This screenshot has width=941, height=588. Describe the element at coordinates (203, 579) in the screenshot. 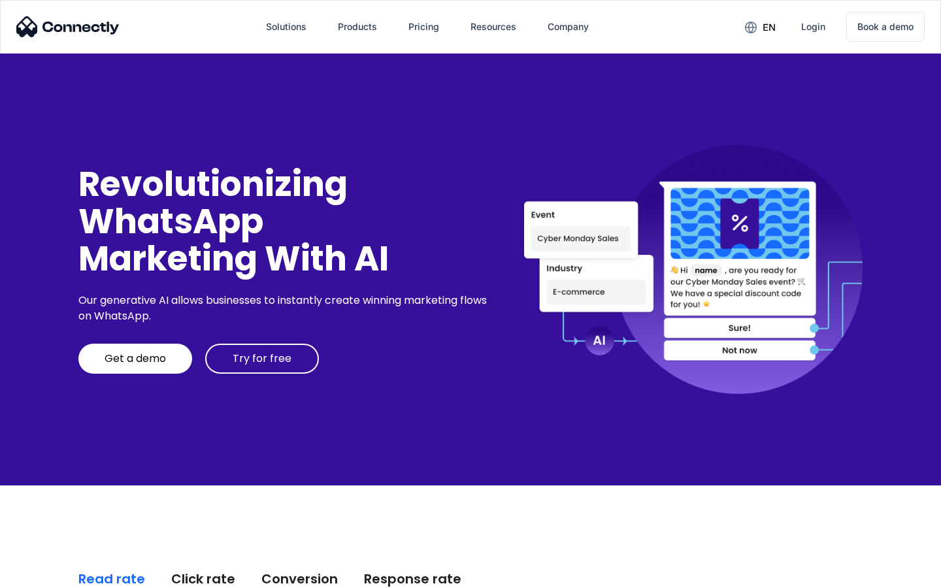

I see `div: Click rate` at that location.